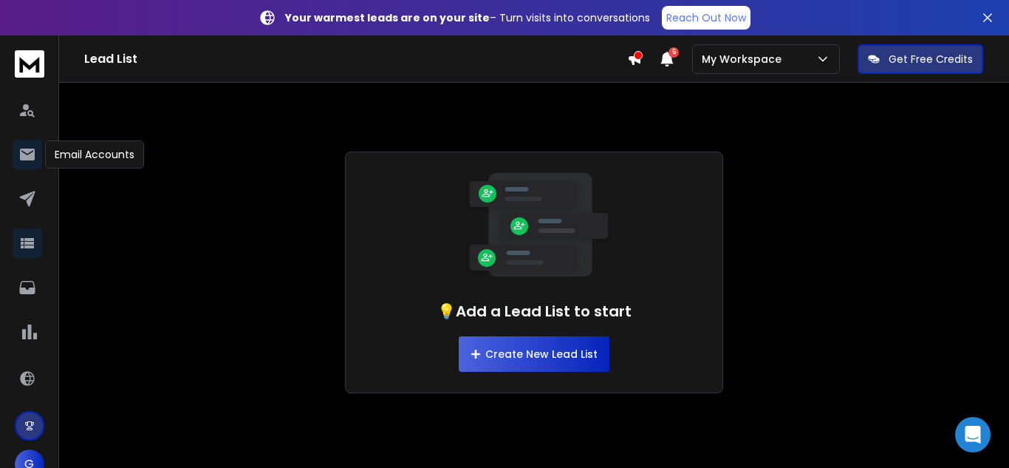  I want to click on span: 5, so click(674, 52).